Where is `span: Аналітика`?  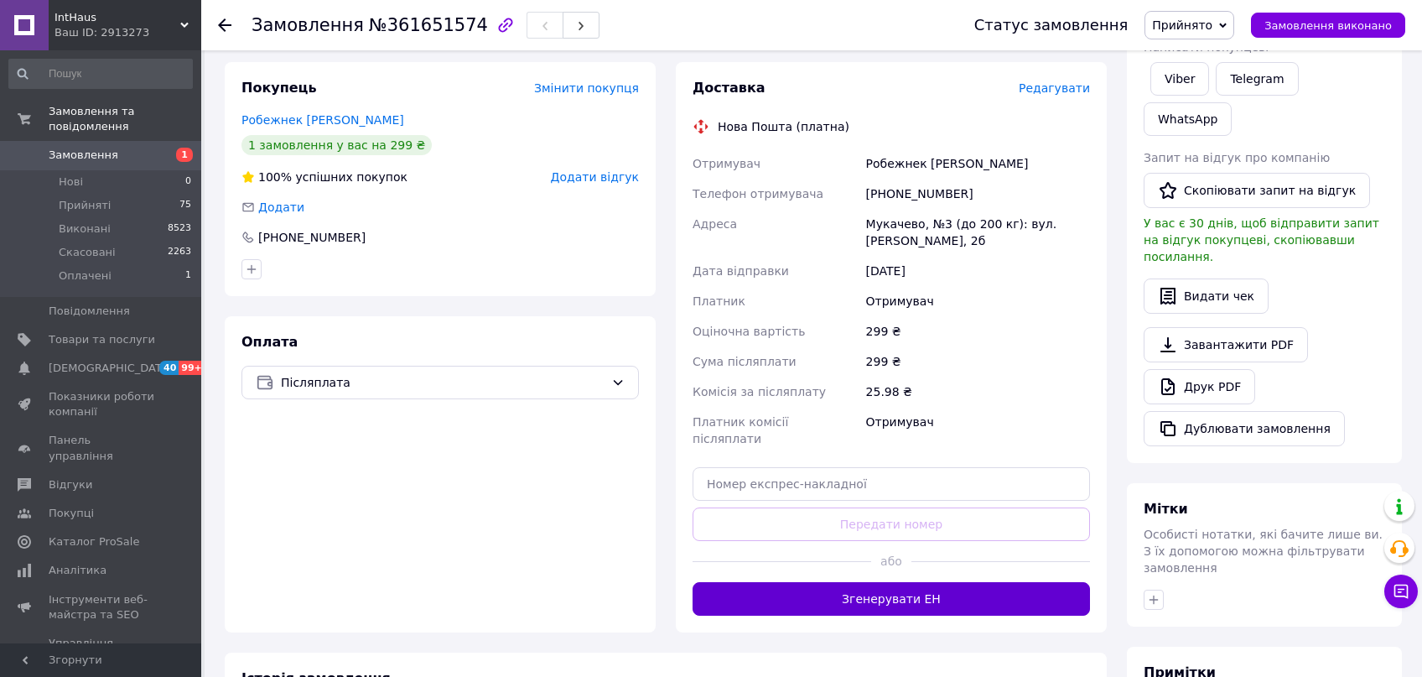 span: Аналітика is located at coordinates (77, 570).